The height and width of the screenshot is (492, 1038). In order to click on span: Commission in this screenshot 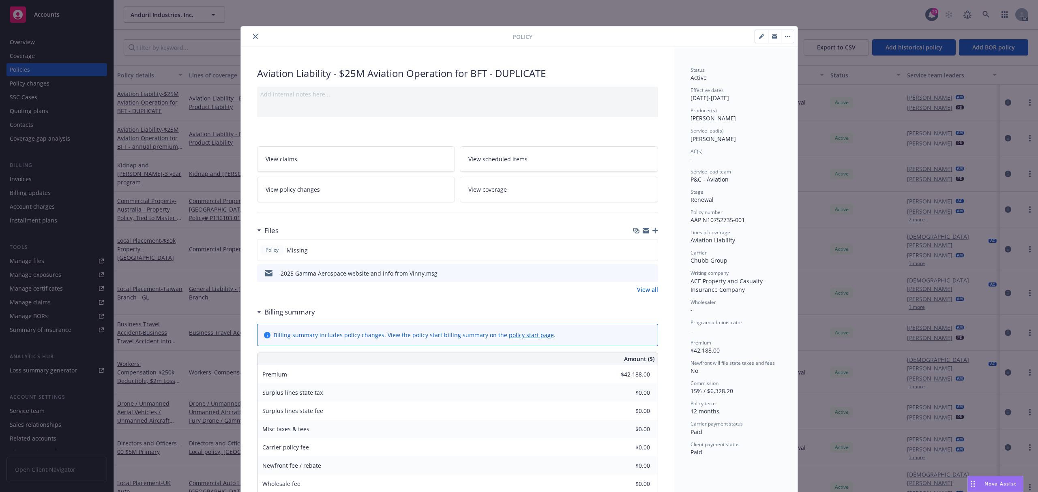, I will do `click(704, 383)`.